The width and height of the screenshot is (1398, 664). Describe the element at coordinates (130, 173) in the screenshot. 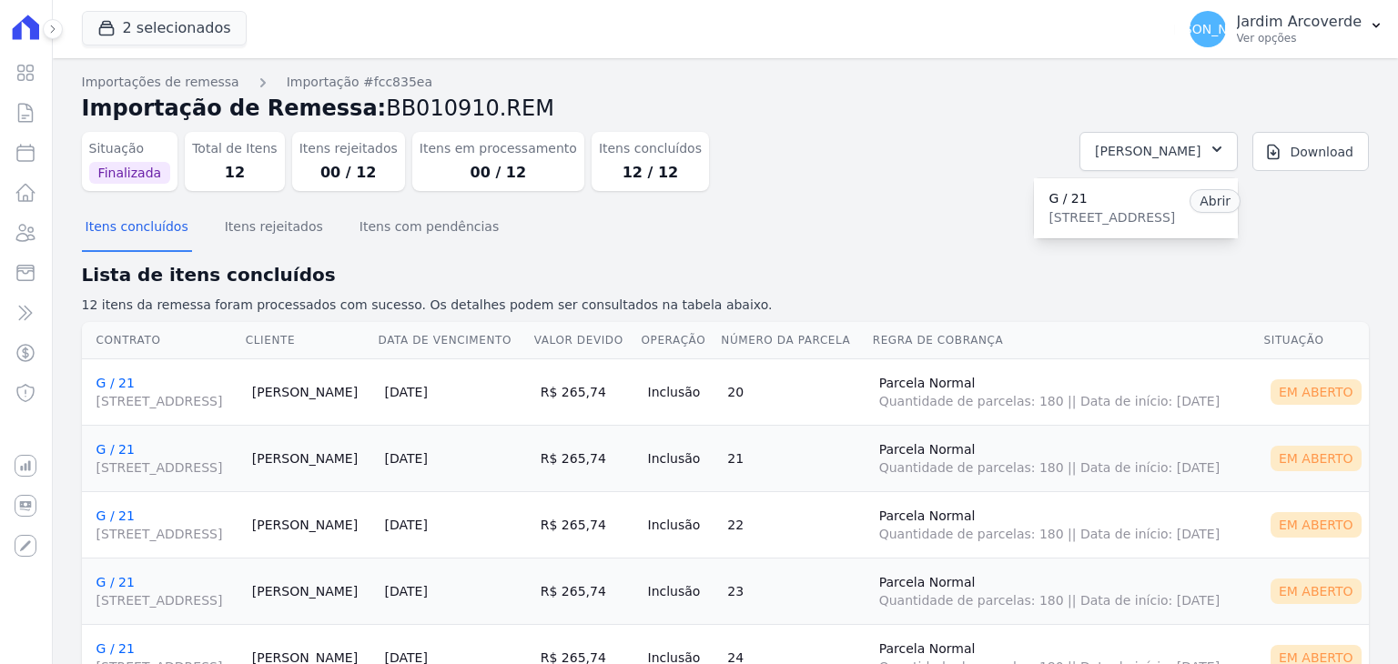

I see `span: Finalizada` at that location.